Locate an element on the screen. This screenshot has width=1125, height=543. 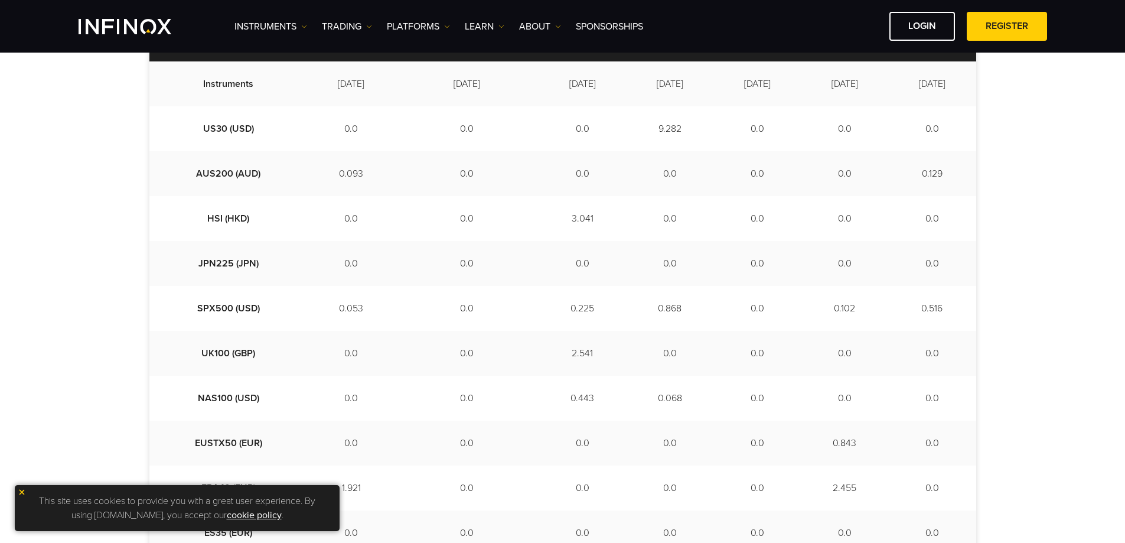
a: SPONSORSHIPS is located at coordinates (609, 27).